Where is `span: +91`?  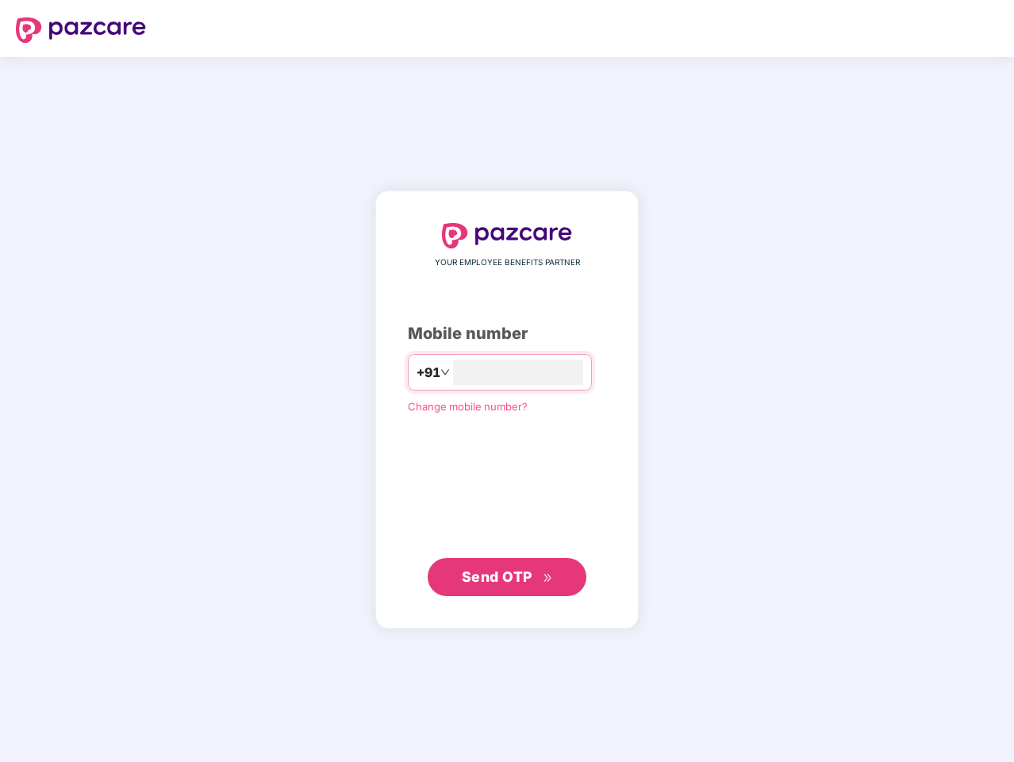 span: +91 is located at coordinates (428, 372).